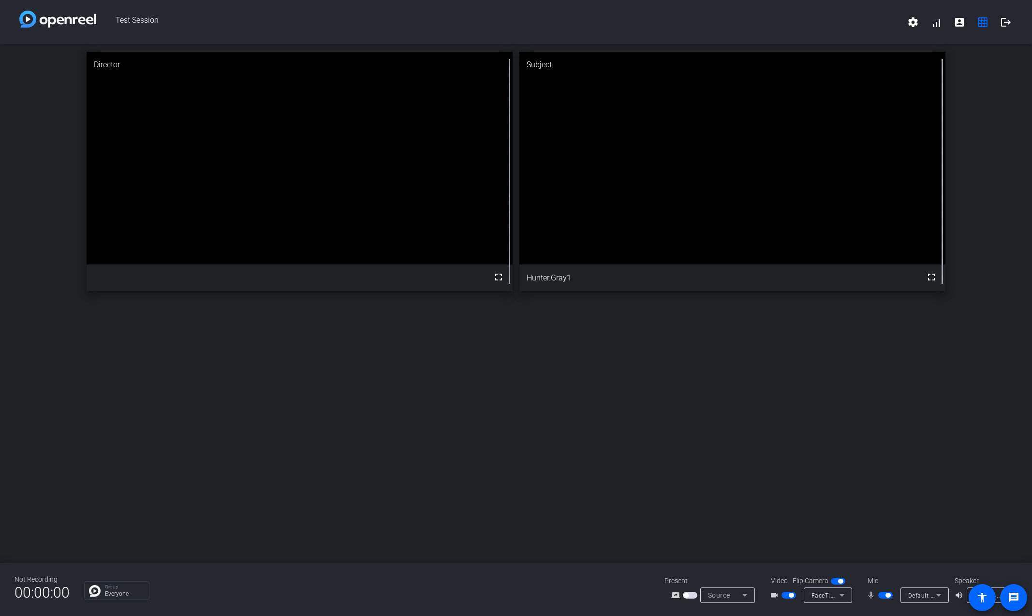 The image size is (1032, 616). I want to click on span: 00:00:00, so click(42, 592).